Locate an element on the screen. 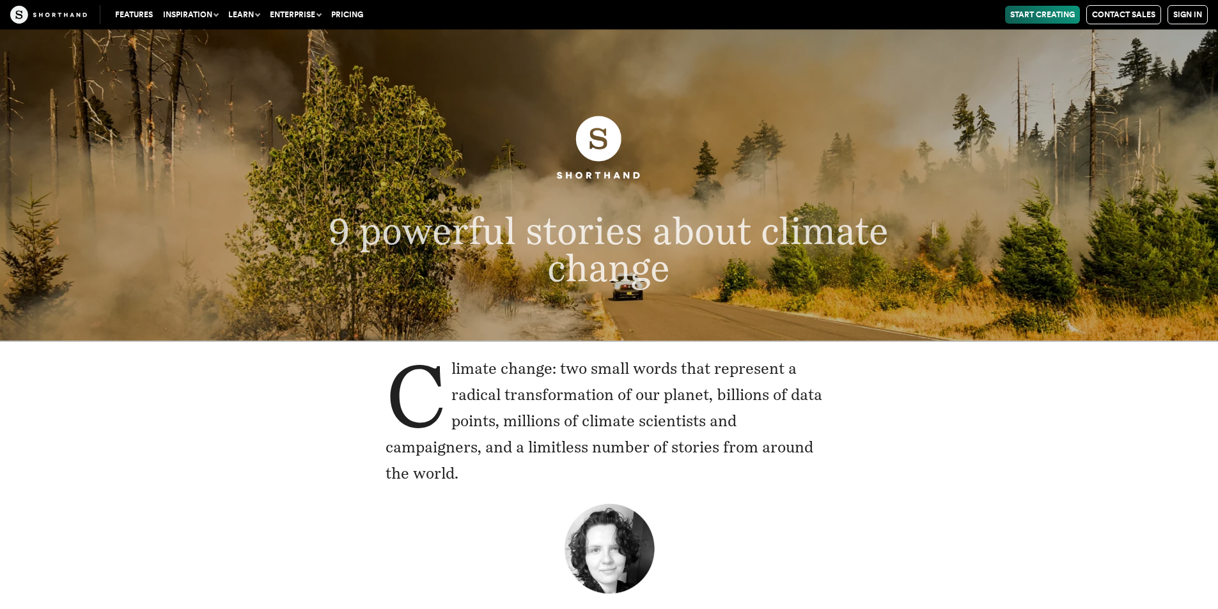 The image size is (1218, 609). a: Features is located at coordinates (134, 15).